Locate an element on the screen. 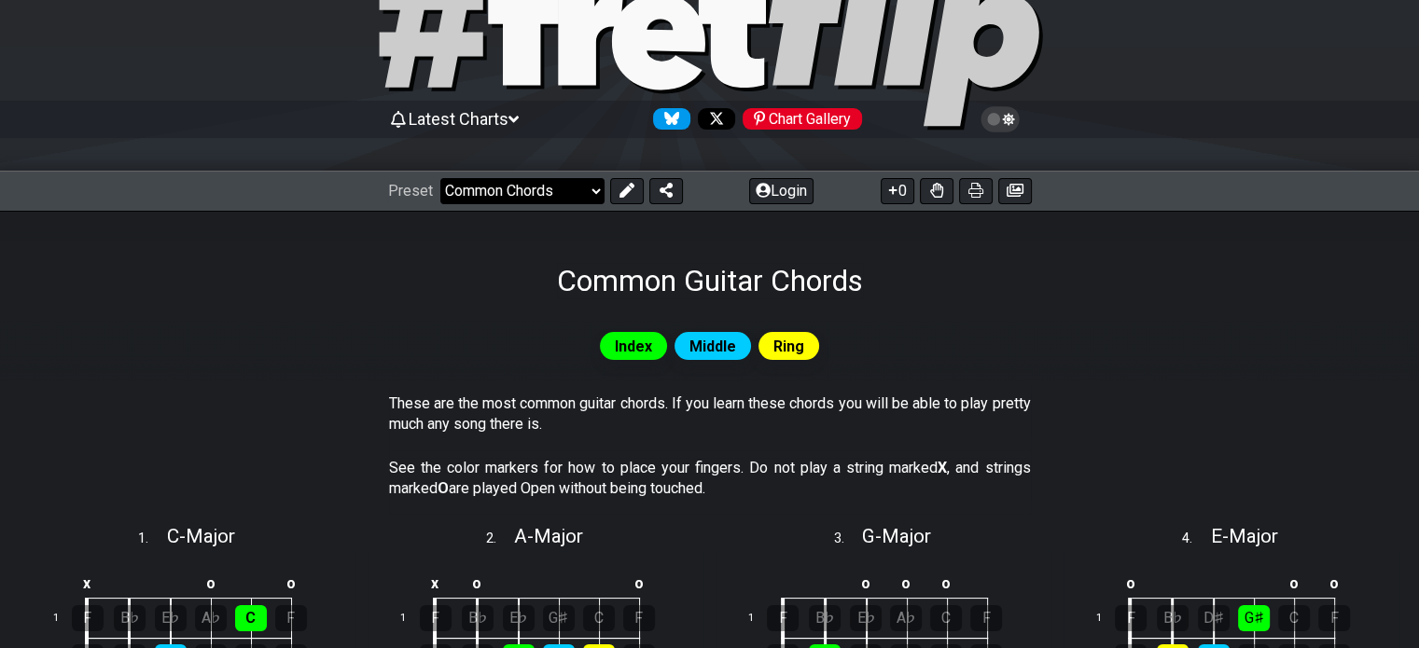  span: Toggle light / dark theme is located at coordinates (1000, 119).